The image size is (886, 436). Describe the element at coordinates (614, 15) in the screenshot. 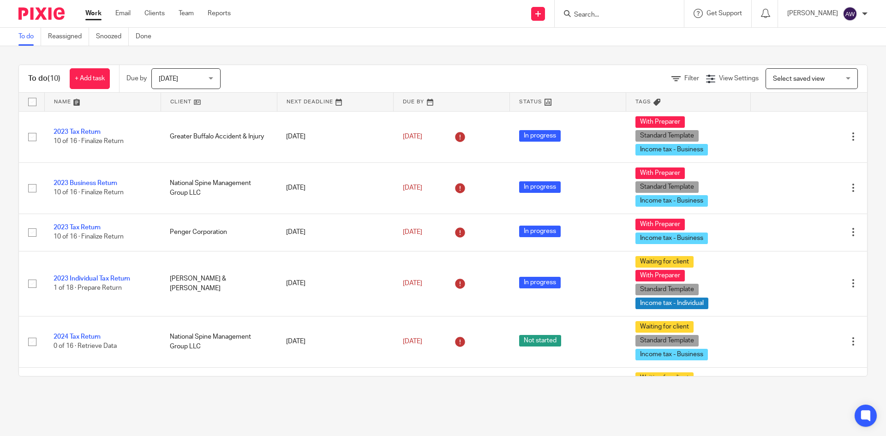

I see `input: Search` at that location.